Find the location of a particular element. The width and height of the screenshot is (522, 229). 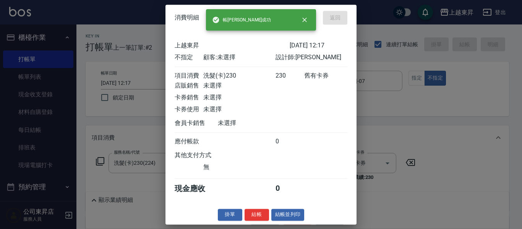

div: 卡券銷售 is located at coordinates (189, 97).